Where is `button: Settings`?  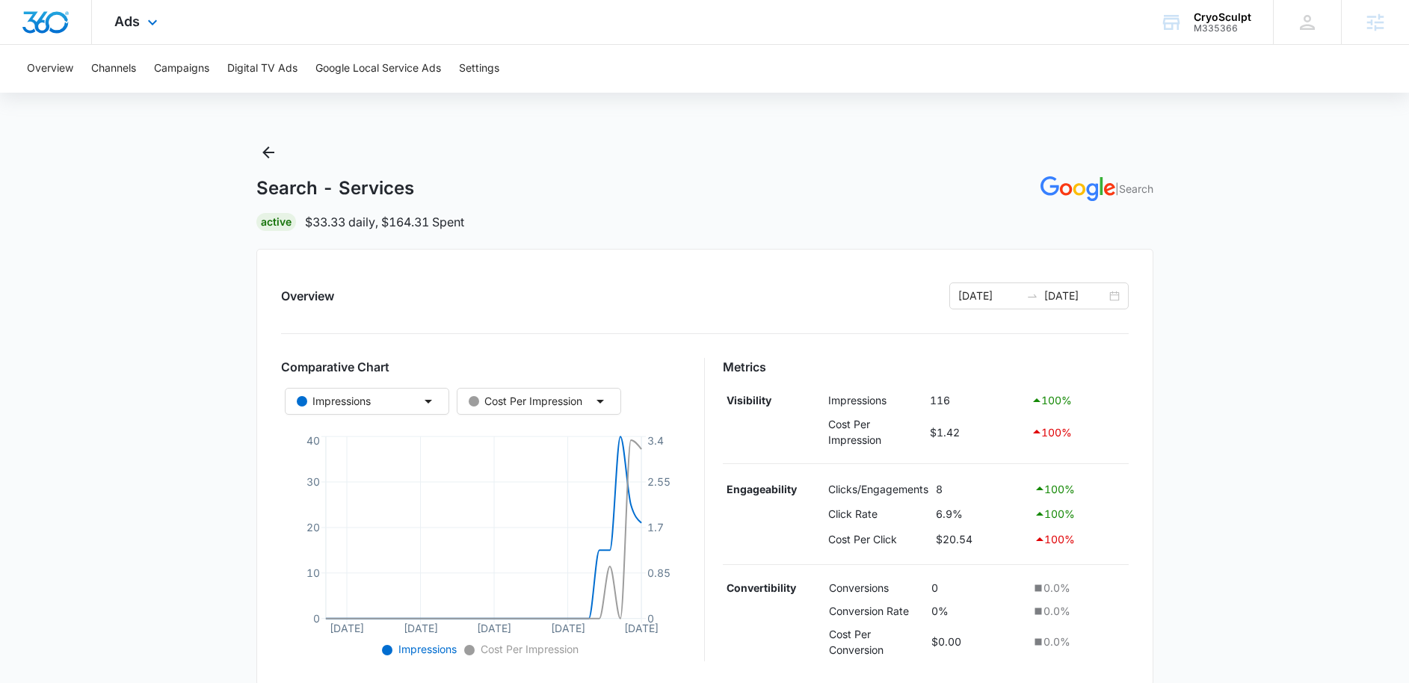
button: Settings is located at coordinates (479, 69).